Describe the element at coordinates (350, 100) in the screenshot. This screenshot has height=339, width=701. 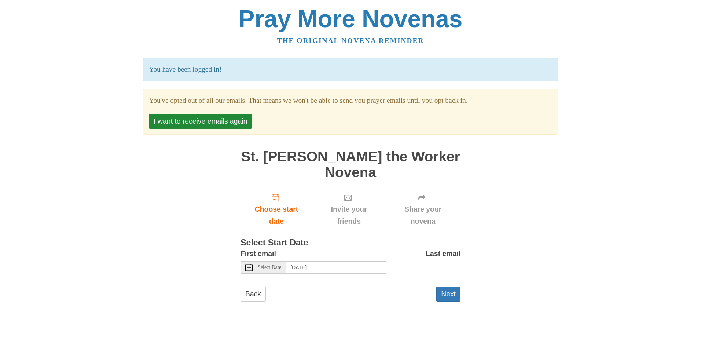
I see `section: You've opted out of all our emails. That means we won't be able to send you prayer emails until y...` at that location.